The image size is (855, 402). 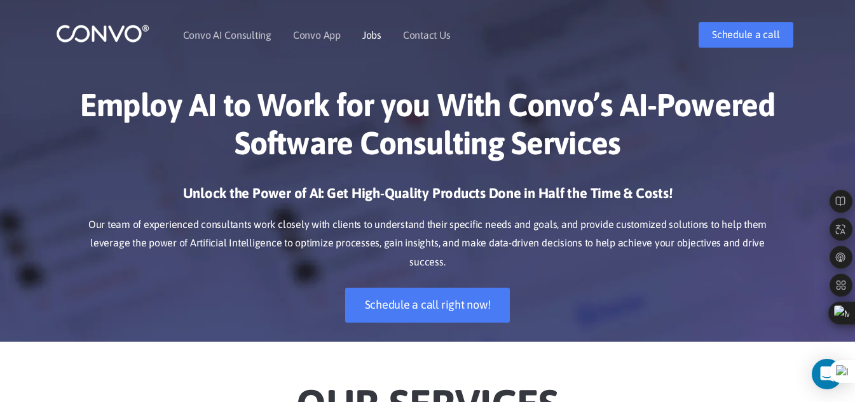 I want to click on a: Jobs, so click(x=372, y=35).